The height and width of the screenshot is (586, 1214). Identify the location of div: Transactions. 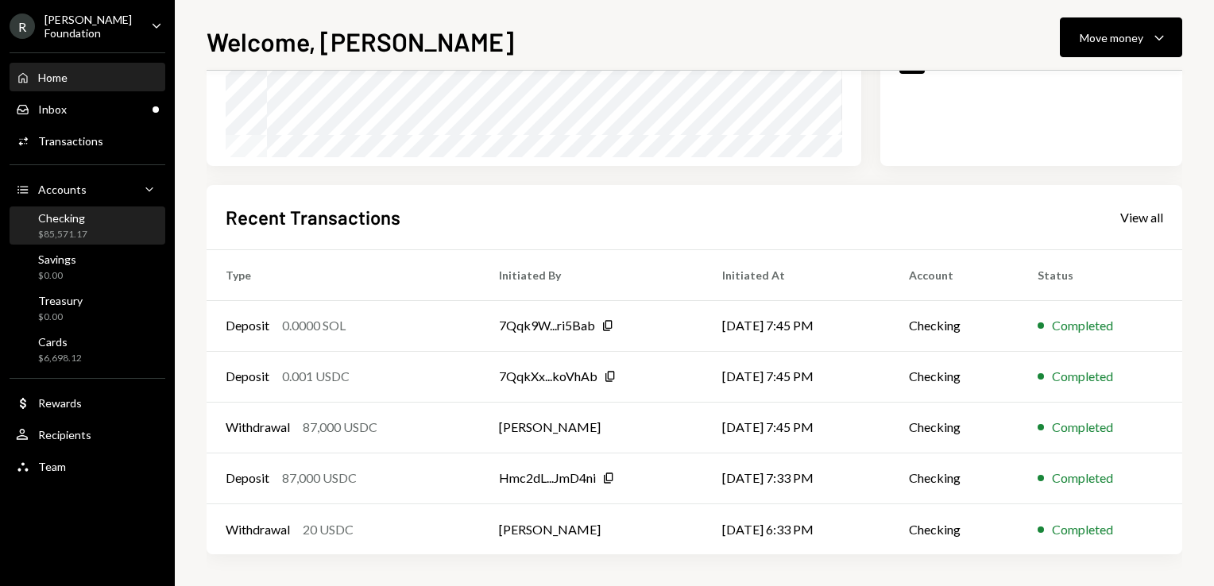
(71, 141).